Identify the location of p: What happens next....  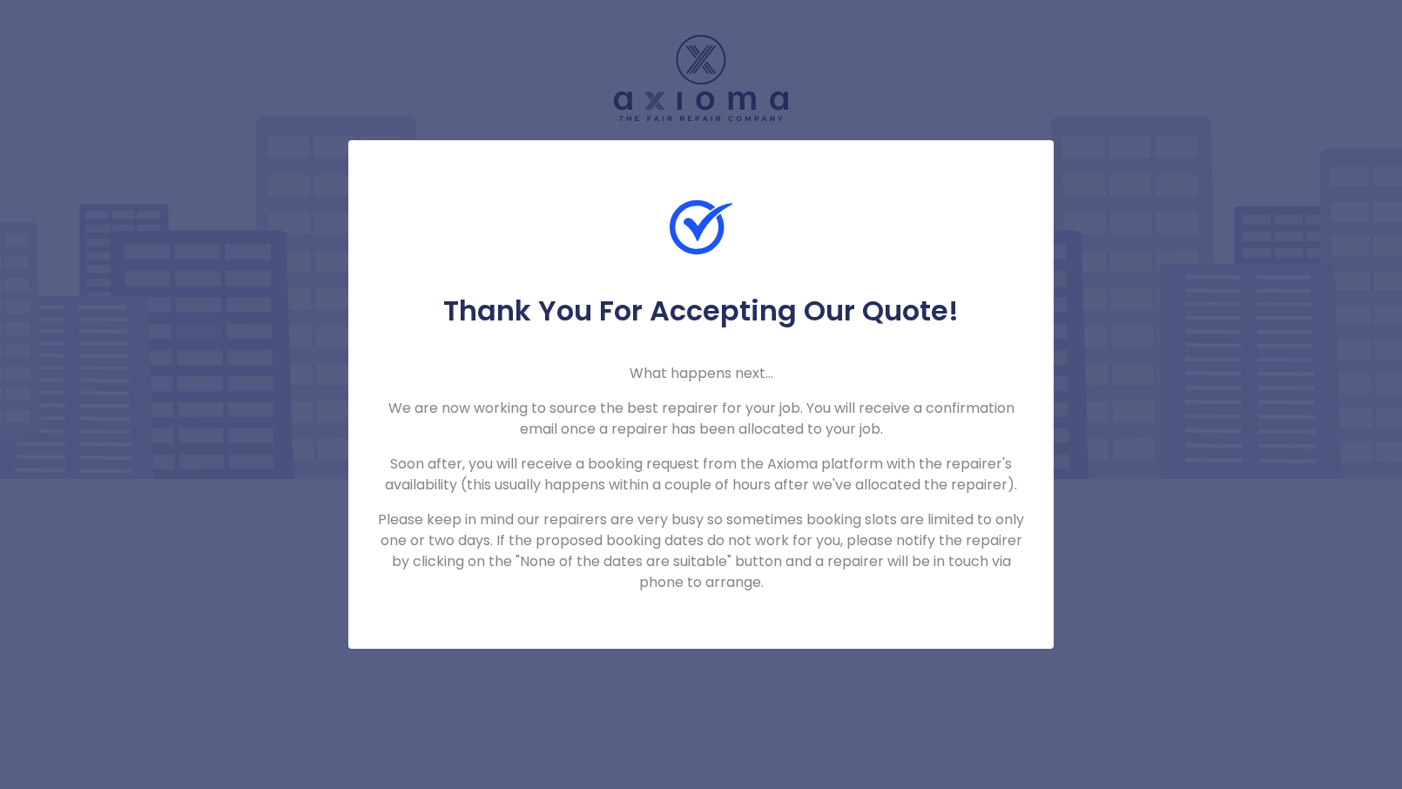
(701, 374).